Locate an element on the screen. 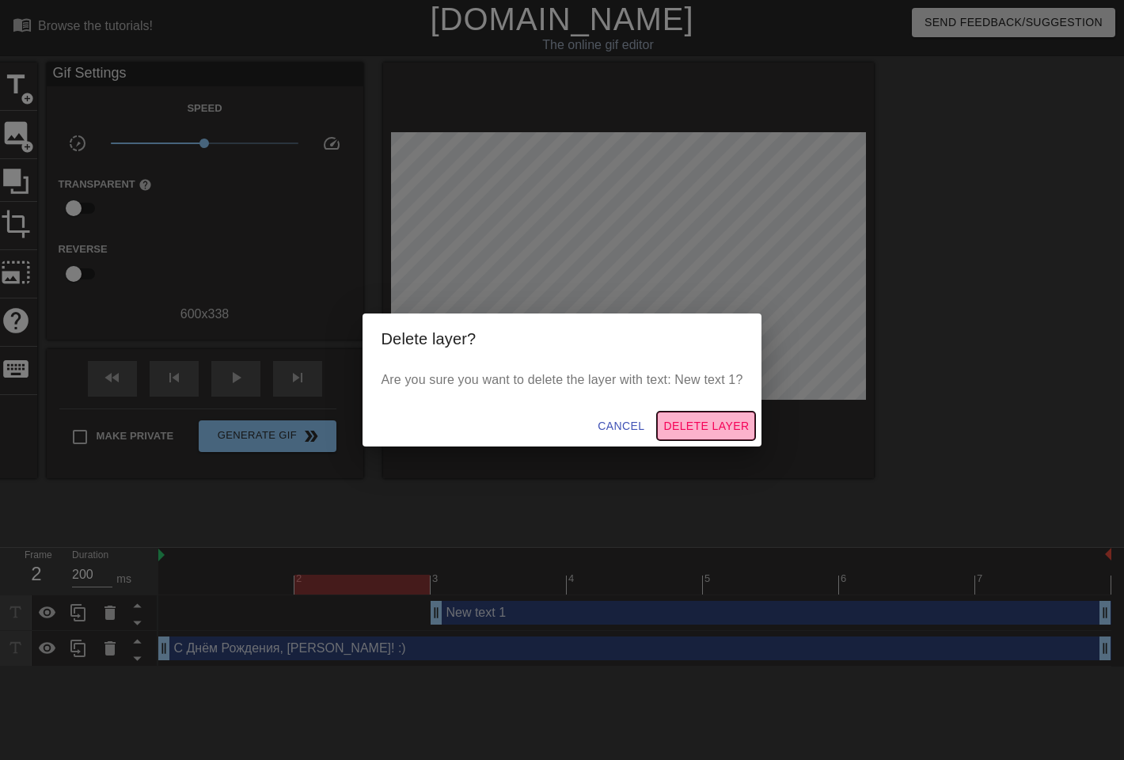 The image size is (1124, 760). p: Are you sure you want to delete the layer with text: New text 1? is located at coordinates (562, 380).